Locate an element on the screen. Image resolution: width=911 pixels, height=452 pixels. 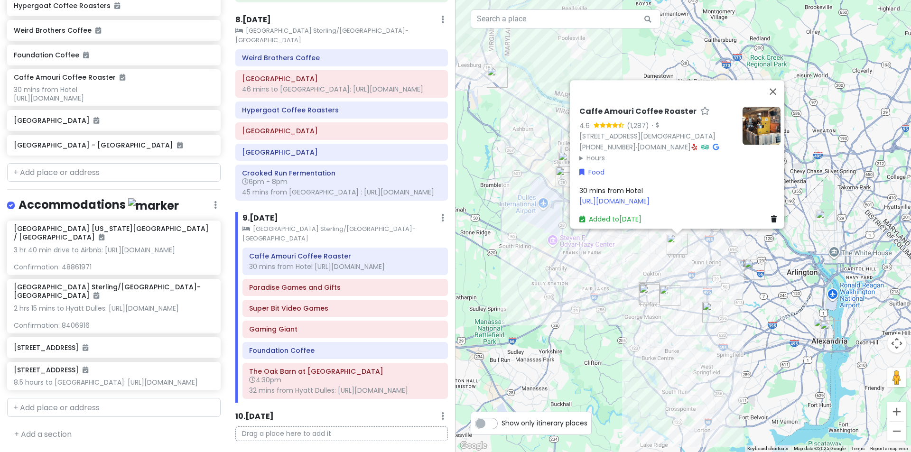
div: Hypergoat Coffee Roasters is located at coordinates (824, 328).